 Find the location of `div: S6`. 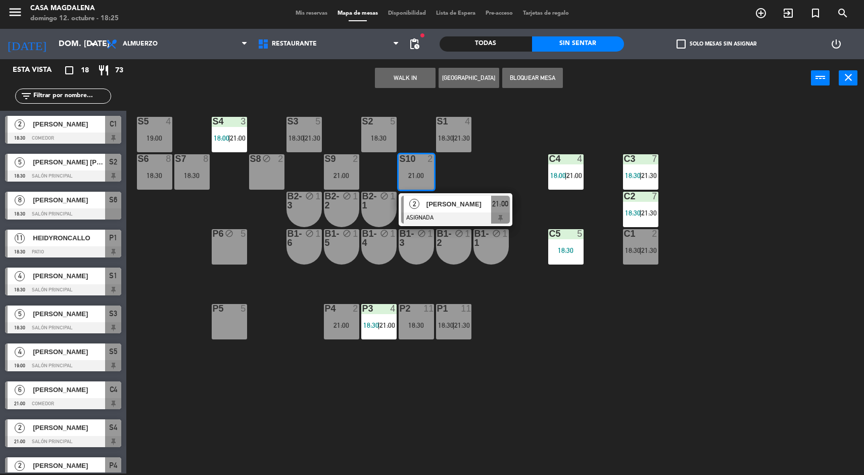

div: S6 is located at coordinates (138, 159).